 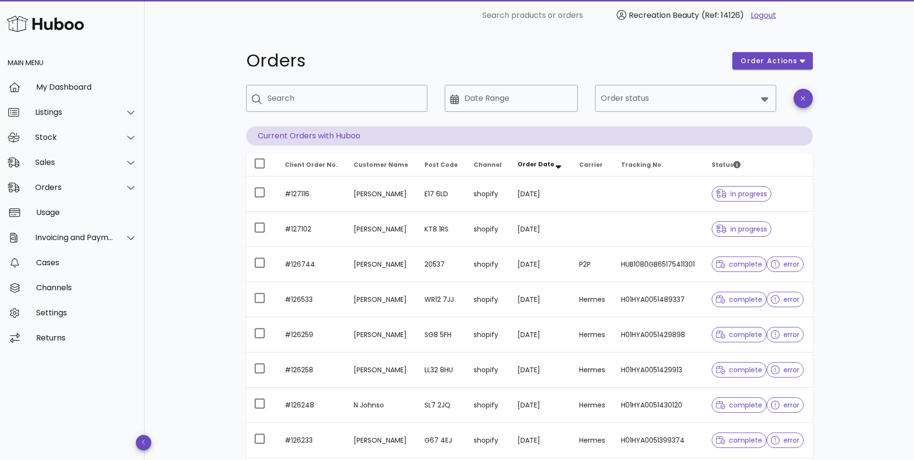 I want to click on div: Sales, so click(x=74, y=162).